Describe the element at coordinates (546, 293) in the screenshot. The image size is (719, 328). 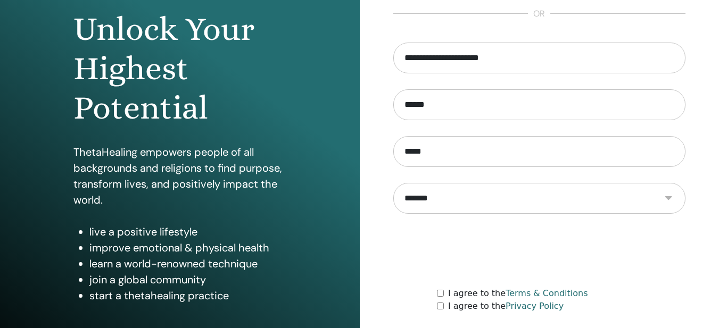
I see `a: Terms & Conditions` at that location.